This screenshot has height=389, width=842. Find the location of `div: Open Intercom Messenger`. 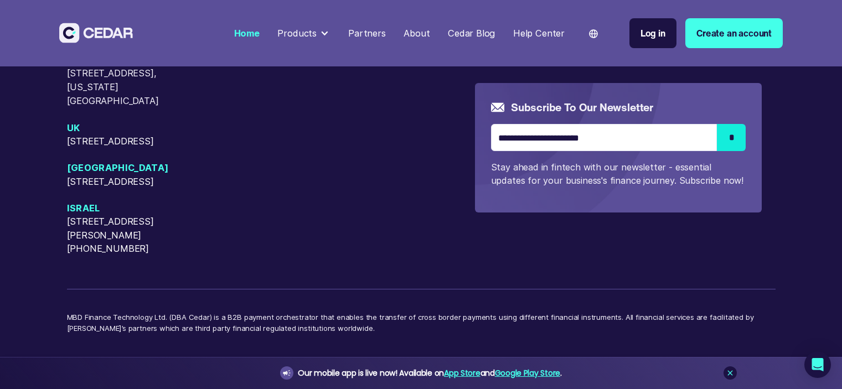

div: Open Intercom Messenger is located at coordinates (818, 365).